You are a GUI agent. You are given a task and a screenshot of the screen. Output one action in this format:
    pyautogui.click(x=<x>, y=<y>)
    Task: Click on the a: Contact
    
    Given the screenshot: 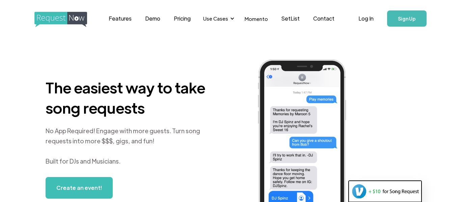 What is the action you would take?
    pyautogui.click(x=324, y=19)
    